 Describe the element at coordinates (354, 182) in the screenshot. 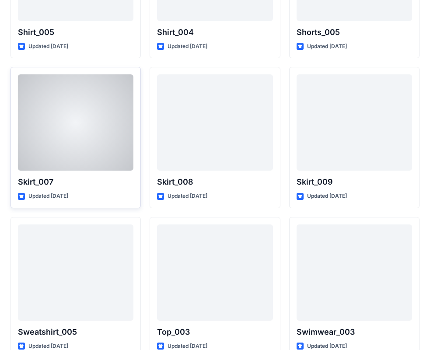

I see `p: Skirt_009` at that location.